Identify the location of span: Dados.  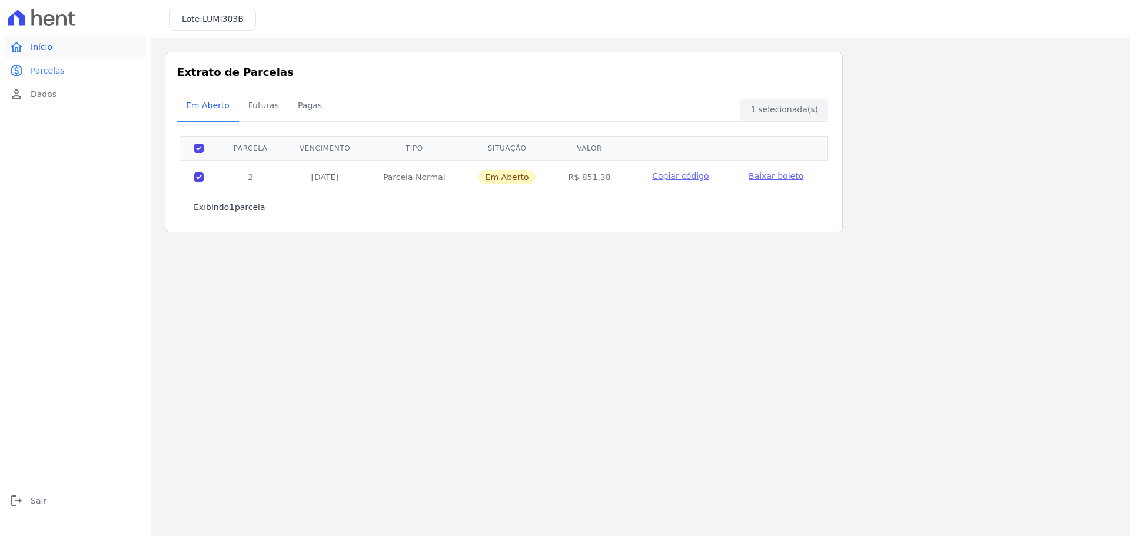
(44, 94).